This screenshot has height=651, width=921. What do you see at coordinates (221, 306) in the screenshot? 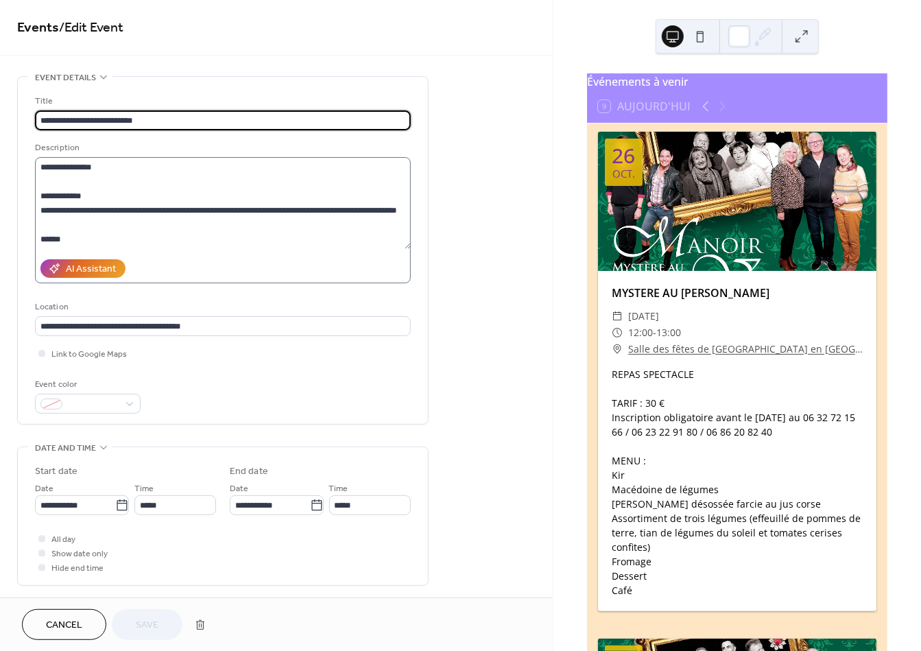
I see `div: Location` at bounding box center [221, 306].